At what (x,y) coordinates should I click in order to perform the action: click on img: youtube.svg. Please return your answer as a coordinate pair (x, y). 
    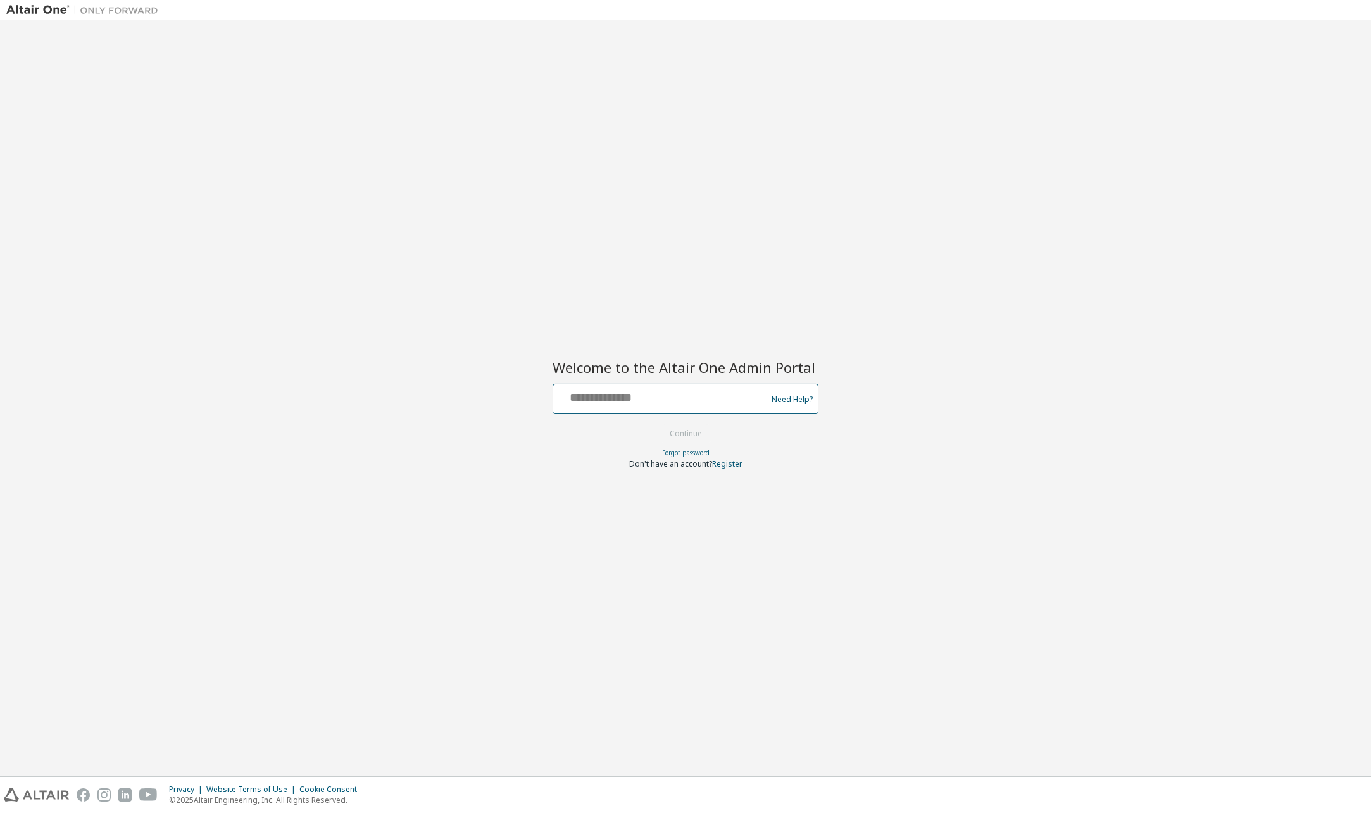
    Looking at the image, I should click on (148, 794).